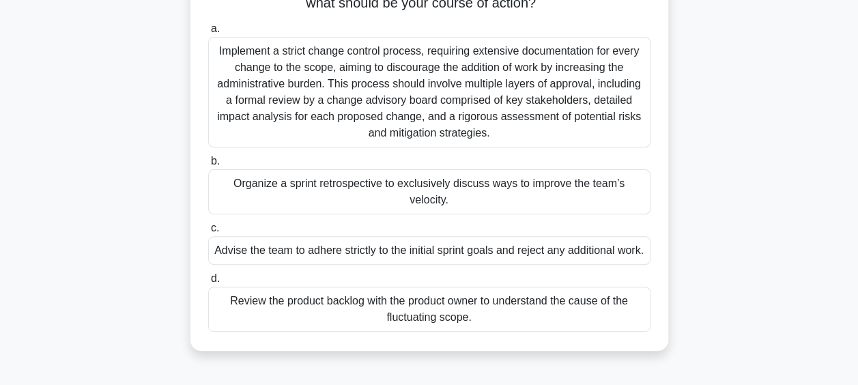 The image size is (858, 385). Describe the element at coordinates (429, 309) in the screenshot. I see `div: Review the product backlog with the product owner to understand the cause of the fluctuating scope.` at that location.